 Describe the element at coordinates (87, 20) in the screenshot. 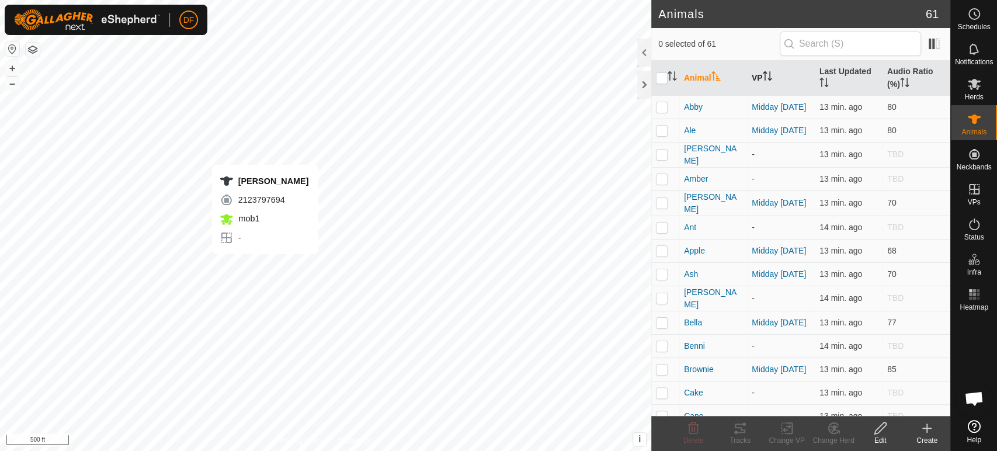

I see `img: Gallagher Logo` at that location.